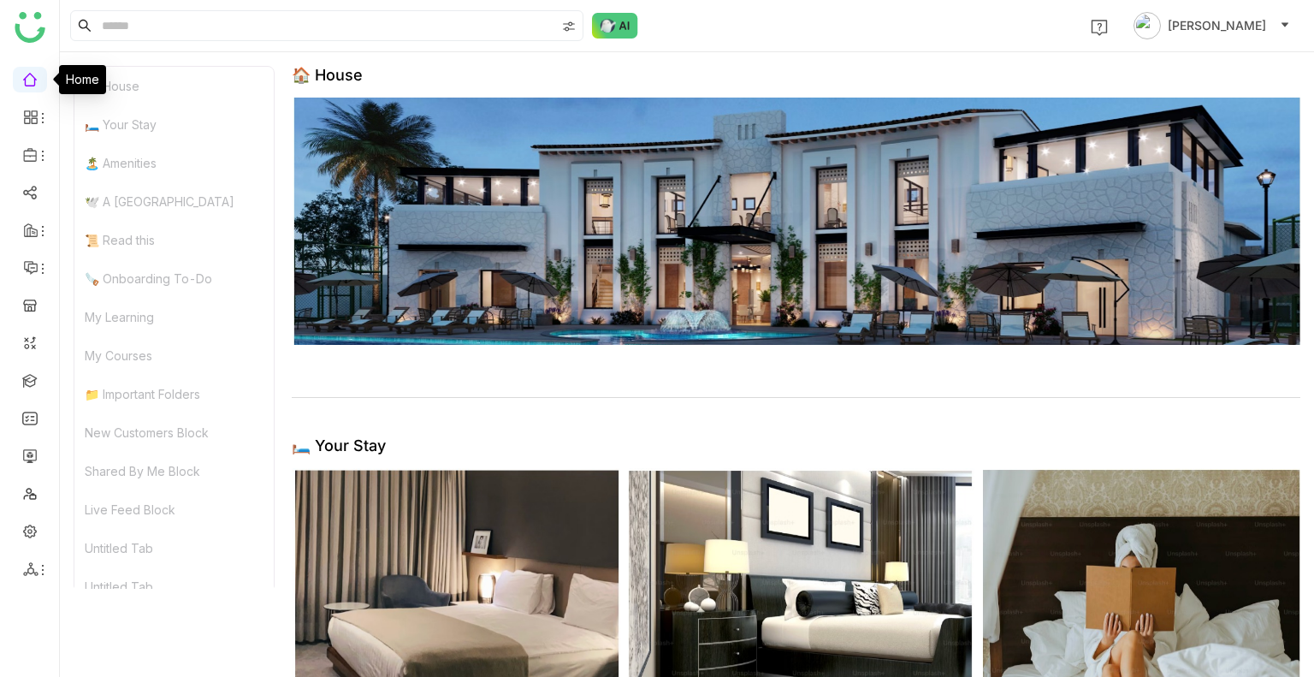 This screenshot has width=1314, height=677. Describe the element at coordinates (569, 27) in the screenshot. I see `img: search-type.svg` at that location.